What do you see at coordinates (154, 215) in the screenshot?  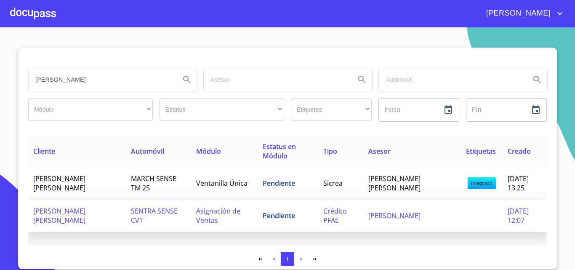 I see `span: SENTRA SENSE CVT` at bounding box center [154, 215].